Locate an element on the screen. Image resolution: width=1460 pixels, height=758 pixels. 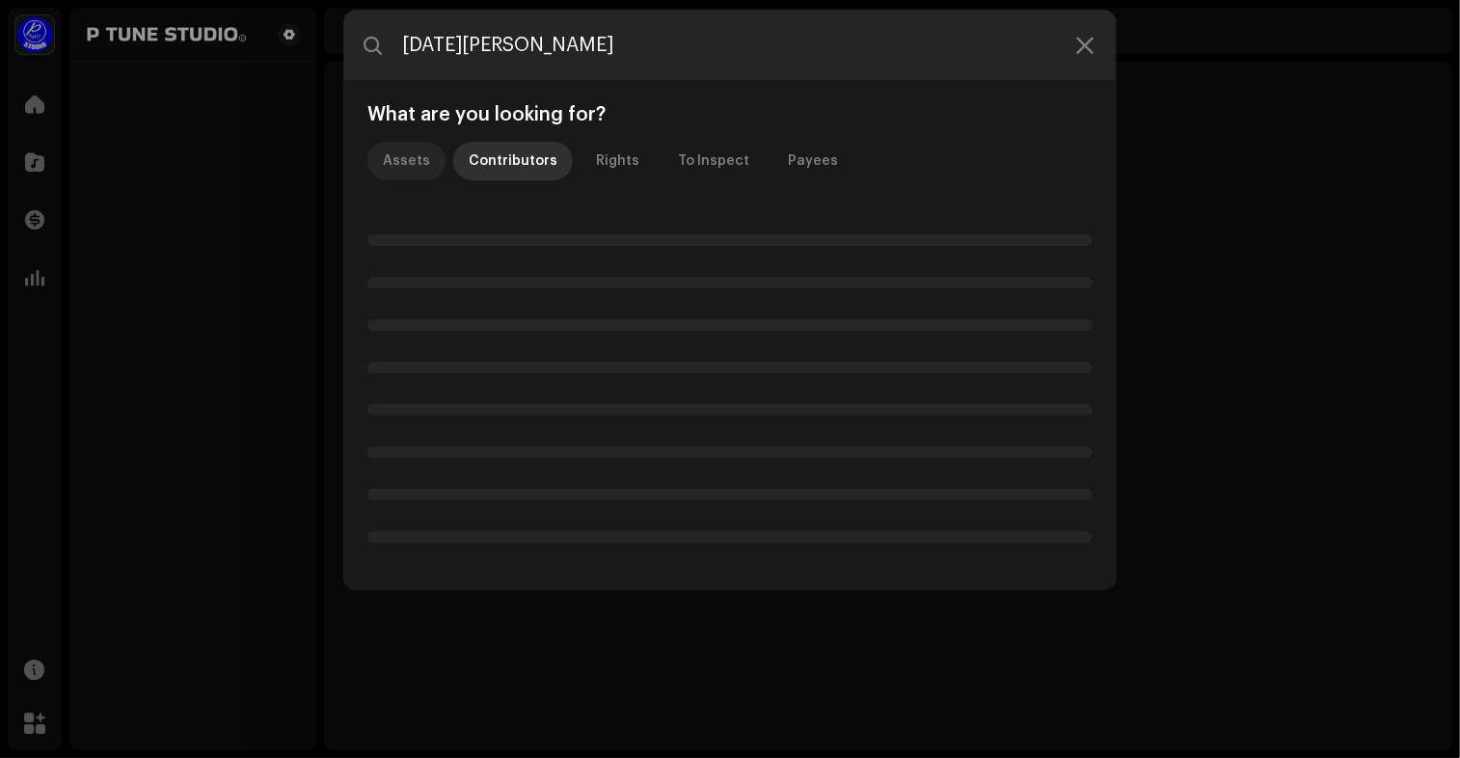
div: Rights is located at coordinates (617, 161).